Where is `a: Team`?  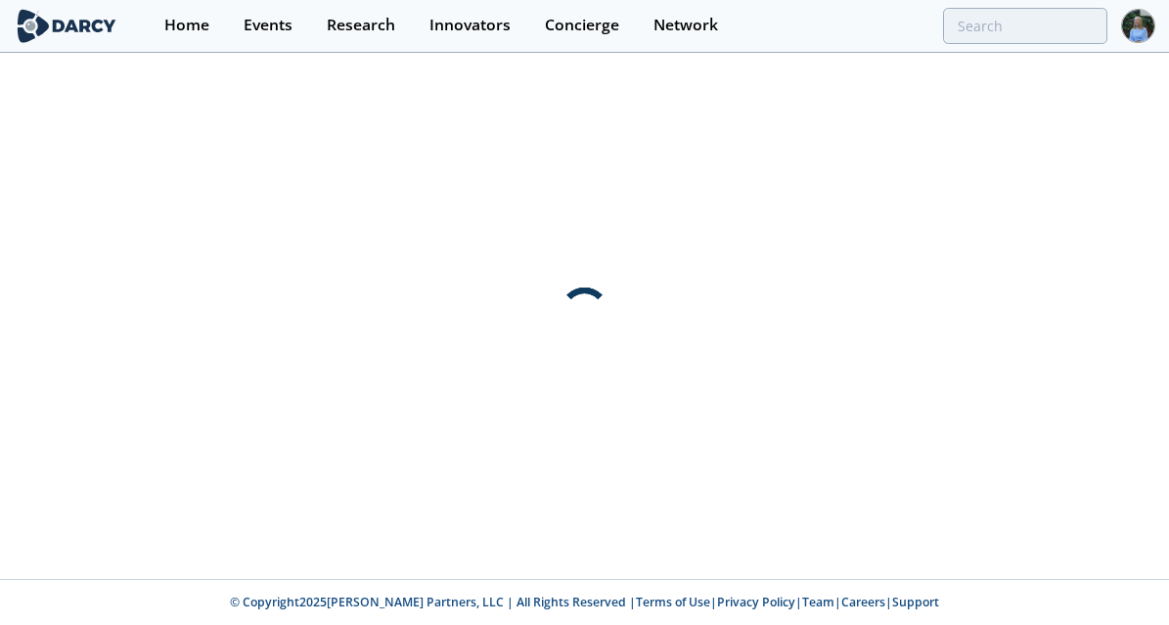
a: Team is located at coordinates (818, 601).